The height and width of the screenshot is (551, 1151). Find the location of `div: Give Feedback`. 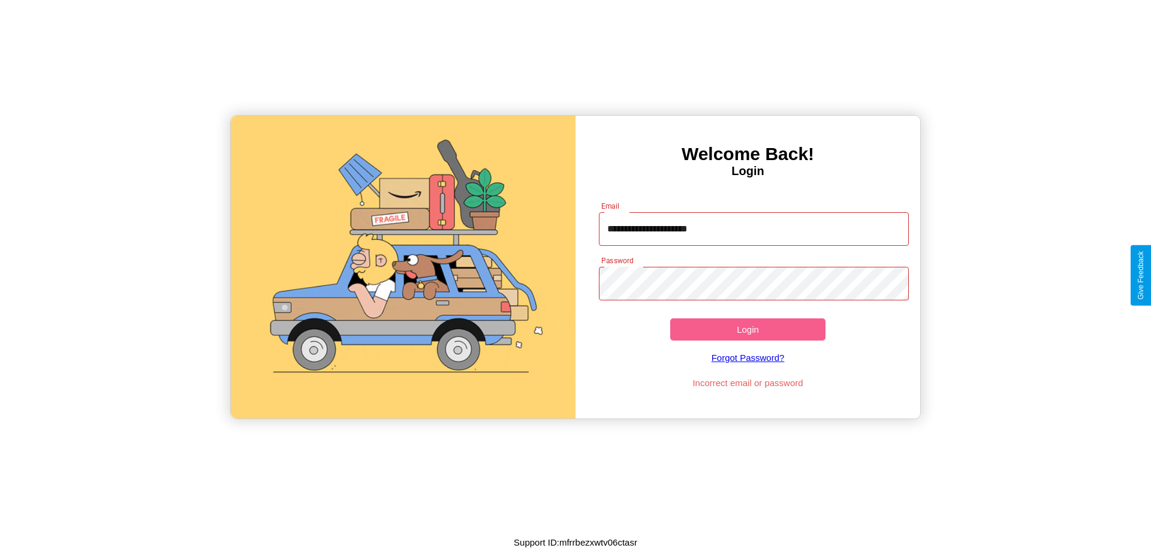

div: Give Feedback is located at coordinates (1141, 275).